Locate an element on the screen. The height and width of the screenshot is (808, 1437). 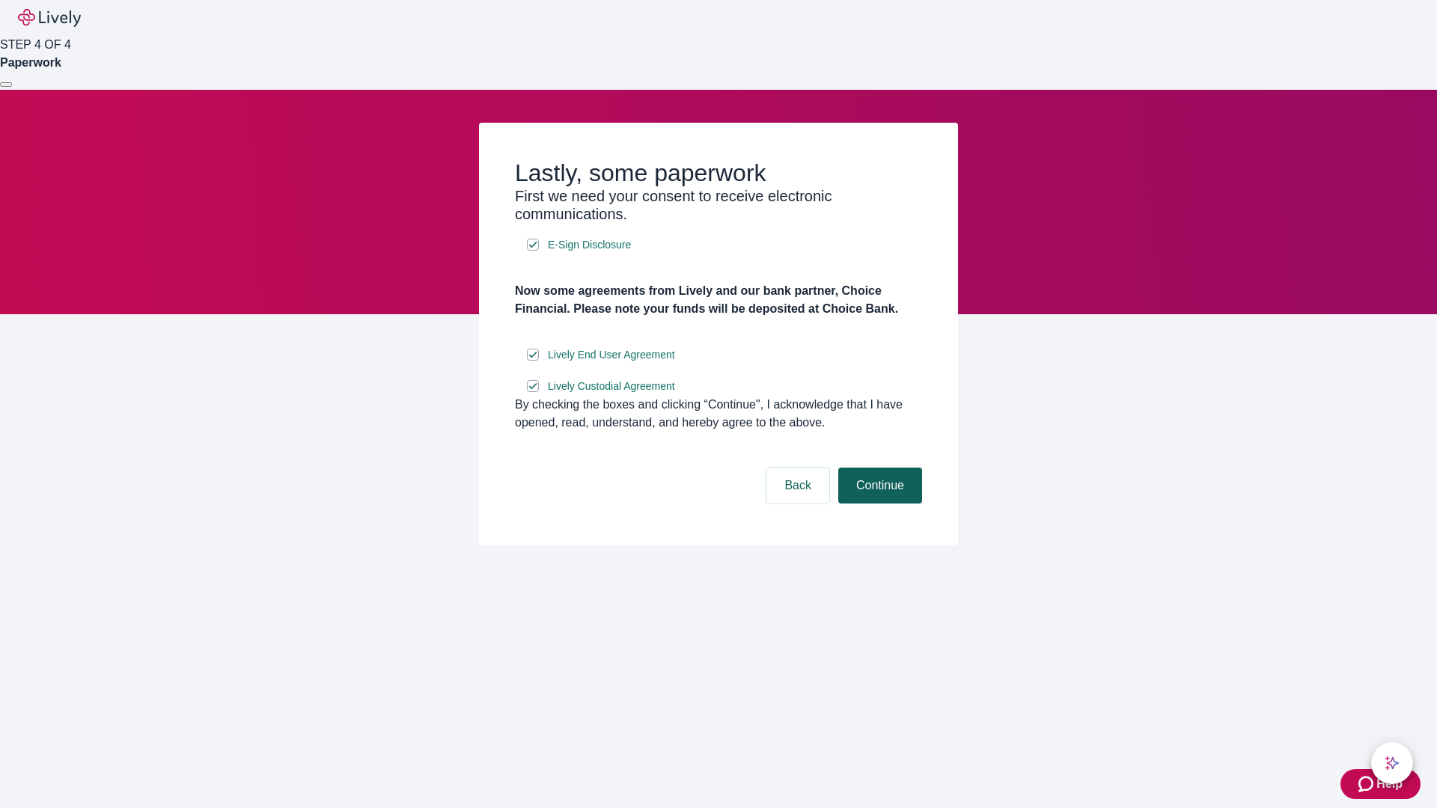
svg: Zendesk support icon is located at coordinates (1367, 784).